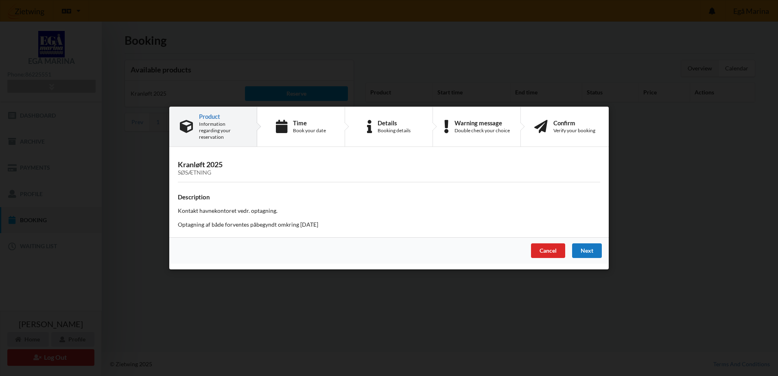 Image resolution: width=778 pixels, height=376 pixels. I want to click on h3: Kranløft 2025, so click(389, 168).